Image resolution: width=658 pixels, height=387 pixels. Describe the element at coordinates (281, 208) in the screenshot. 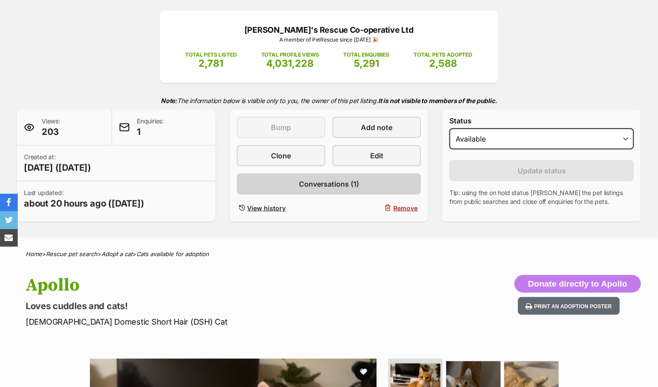

I see `a: View history` at that location.